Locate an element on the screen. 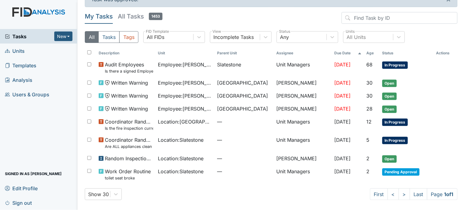 The width and height of the screenshot is (465, 210). button: Tags is located at coordinates (129, 37).